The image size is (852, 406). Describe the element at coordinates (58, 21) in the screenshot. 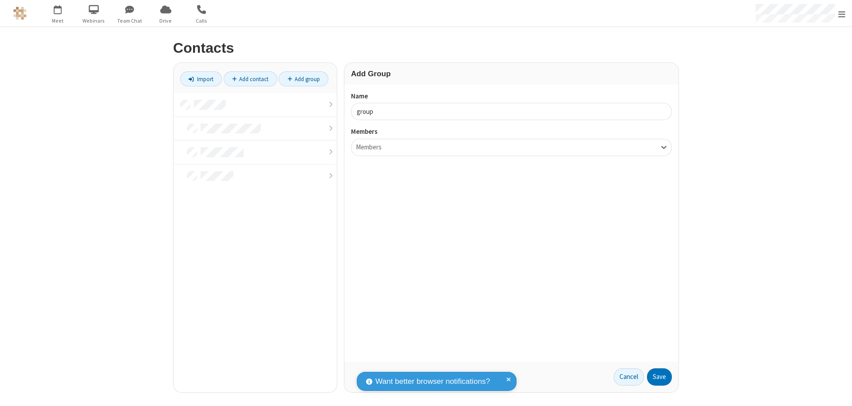

I see `span: Meet` at that location.